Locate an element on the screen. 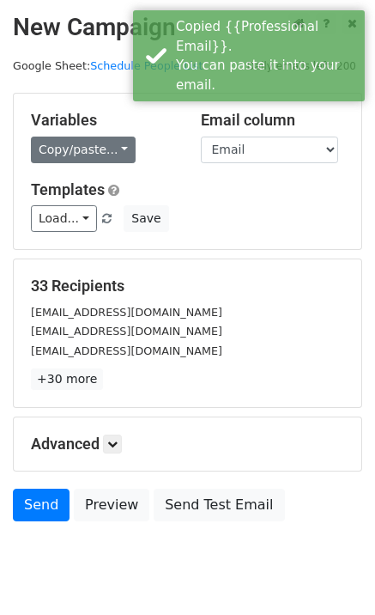 The height and width of the screenshot is (615, 375). h5: 33 Recipients is located at coordinates (187, 286).